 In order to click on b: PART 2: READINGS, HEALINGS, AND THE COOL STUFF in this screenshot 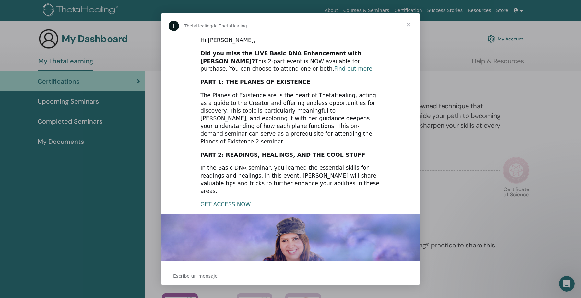, I will do `click(283, 155)`.